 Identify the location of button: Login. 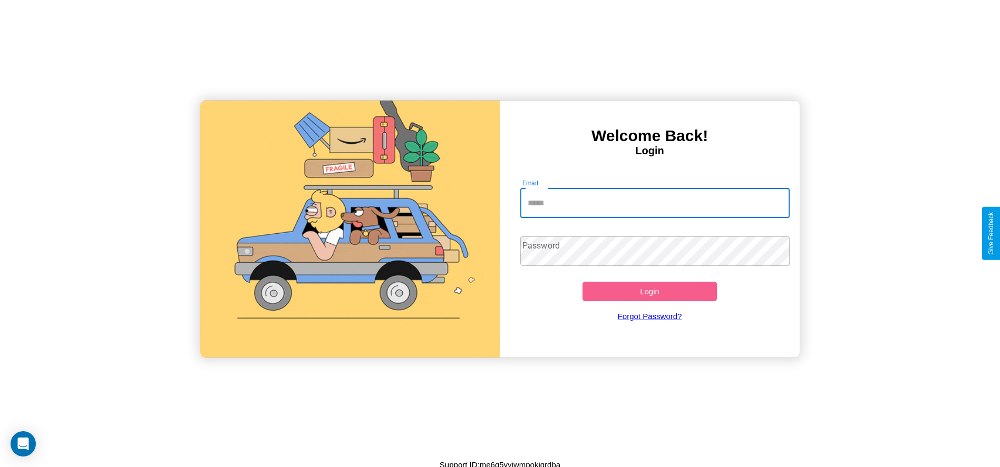
(650, 291).